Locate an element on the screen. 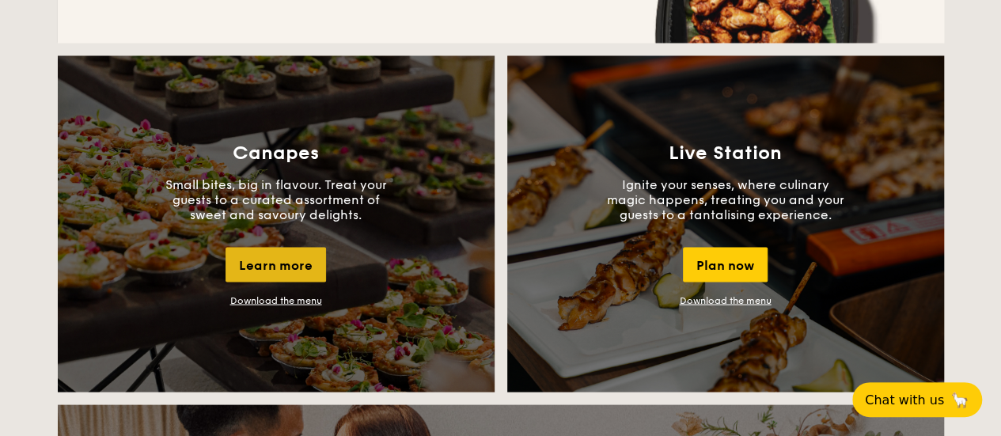 The width and height of the screenshot is (1001, 436). h3: Live Station is located at coordinates (725, 153).